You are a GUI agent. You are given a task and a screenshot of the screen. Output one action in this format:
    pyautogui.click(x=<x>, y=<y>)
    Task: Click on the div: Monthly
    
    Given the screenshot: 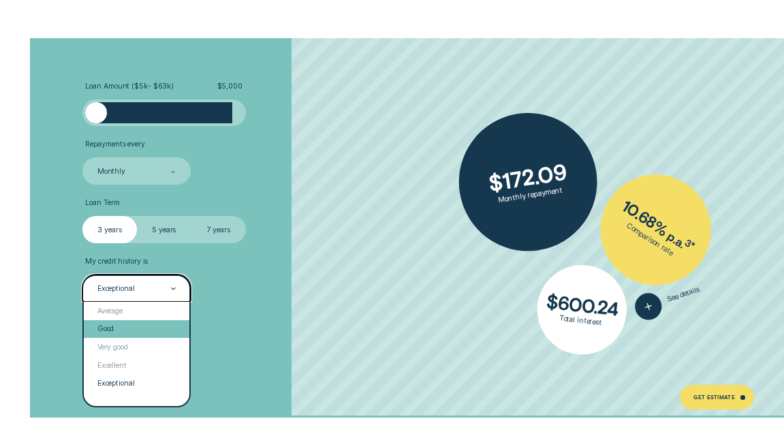 What is the action you would take?
    pyautogui.click(x=111, y=172)
    